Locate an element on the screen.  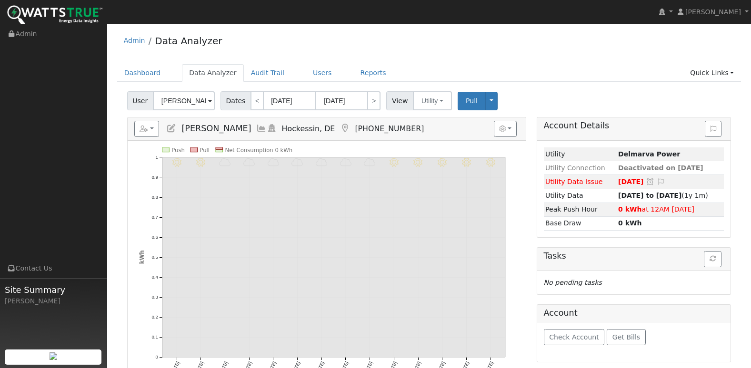
td: Peak Push Hour is located at coordinates (580, 209).